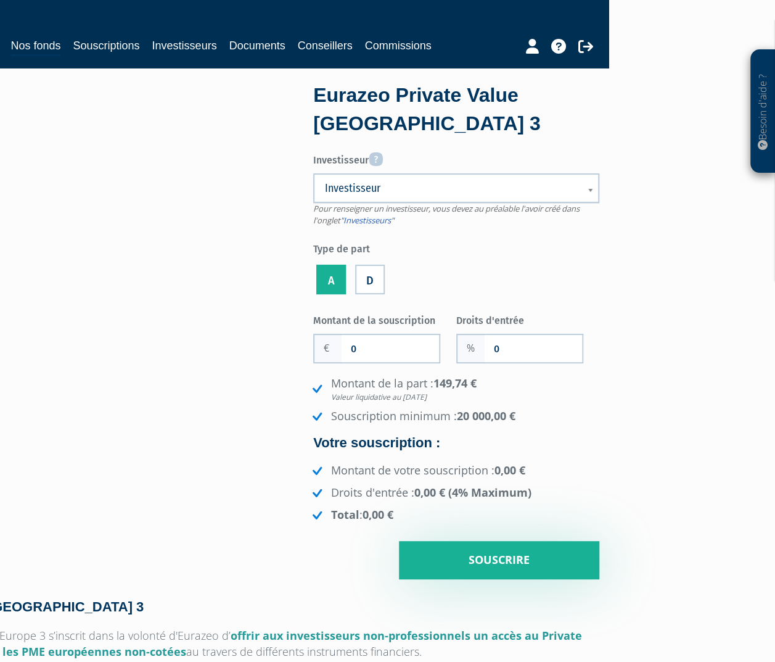 The width and height of the screenshot is (775, 662). I want to click on label: Investisseur, so click(456, 157).